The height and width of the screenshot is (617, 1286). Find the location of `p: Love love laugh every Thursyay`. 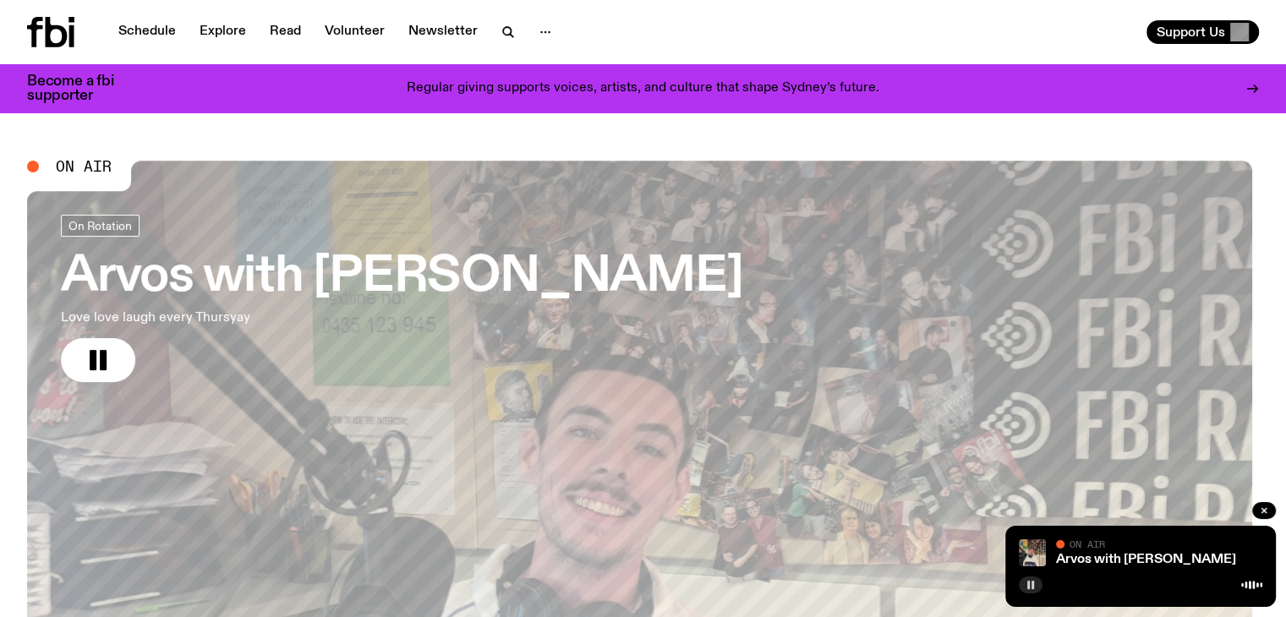

p: Love love laugh every Thursyay is located at coordinates (277, 318).